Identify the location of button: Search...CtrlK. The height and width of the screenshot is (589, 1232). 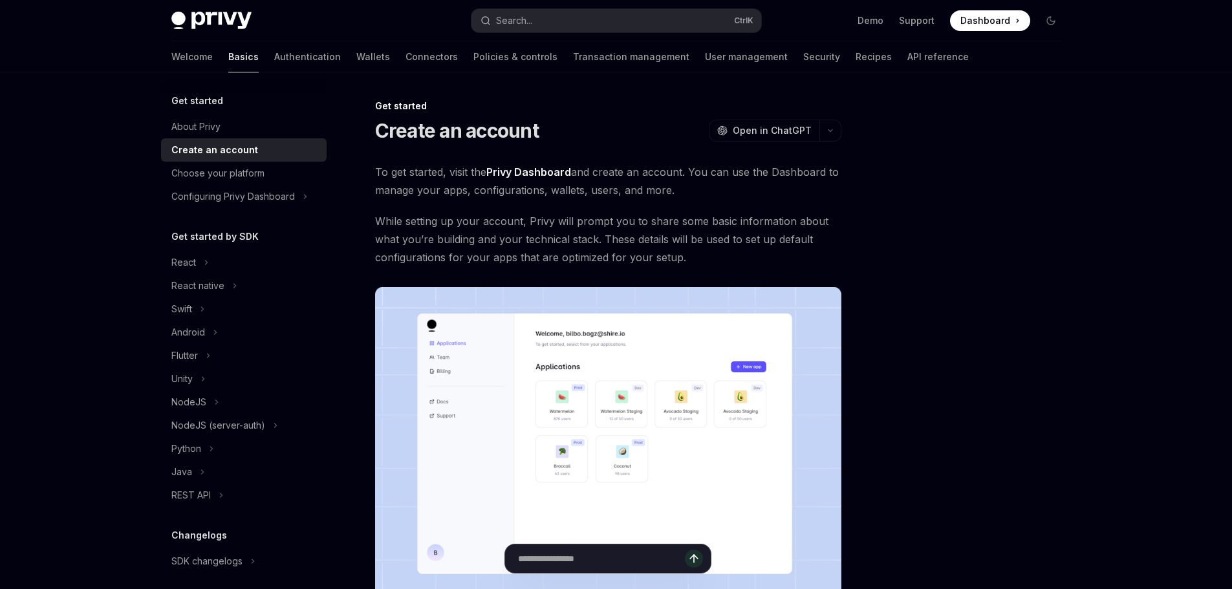
(616, 21).